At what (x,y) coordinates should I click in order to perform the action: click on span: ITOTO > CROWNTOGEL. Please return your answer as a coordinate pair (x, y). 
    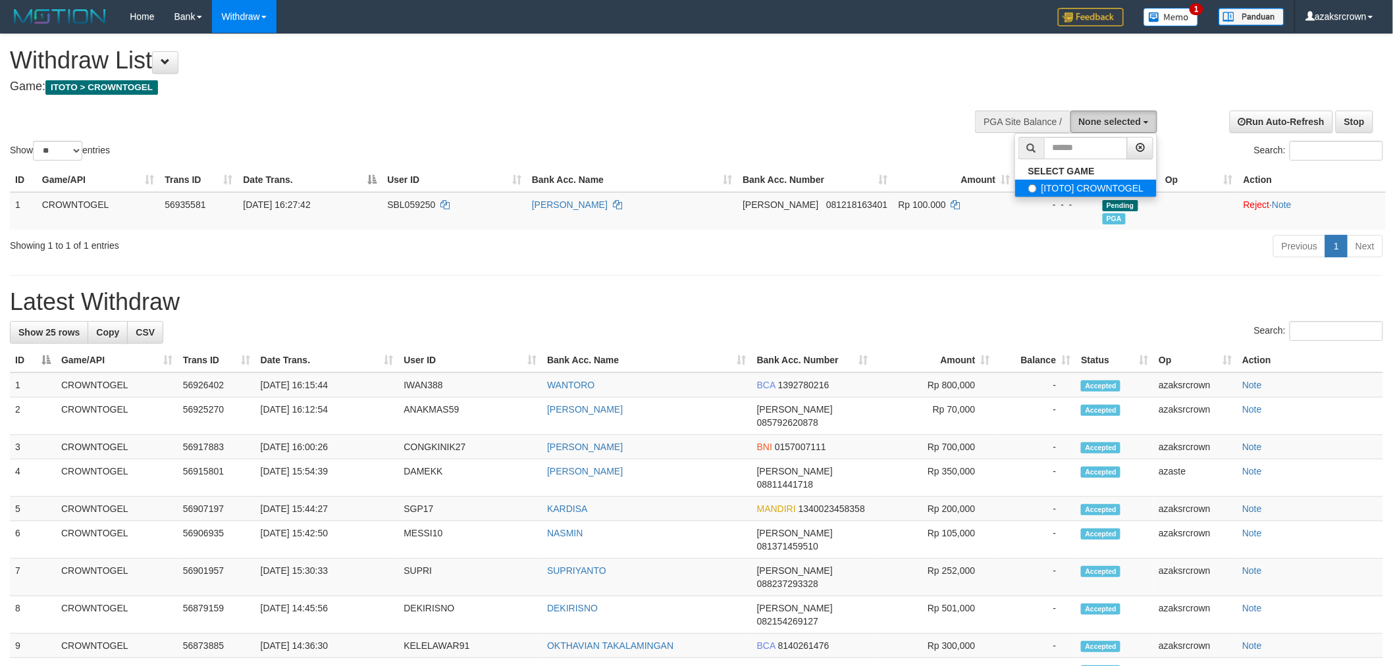
    Looking at the image, I should click on (101, 88).